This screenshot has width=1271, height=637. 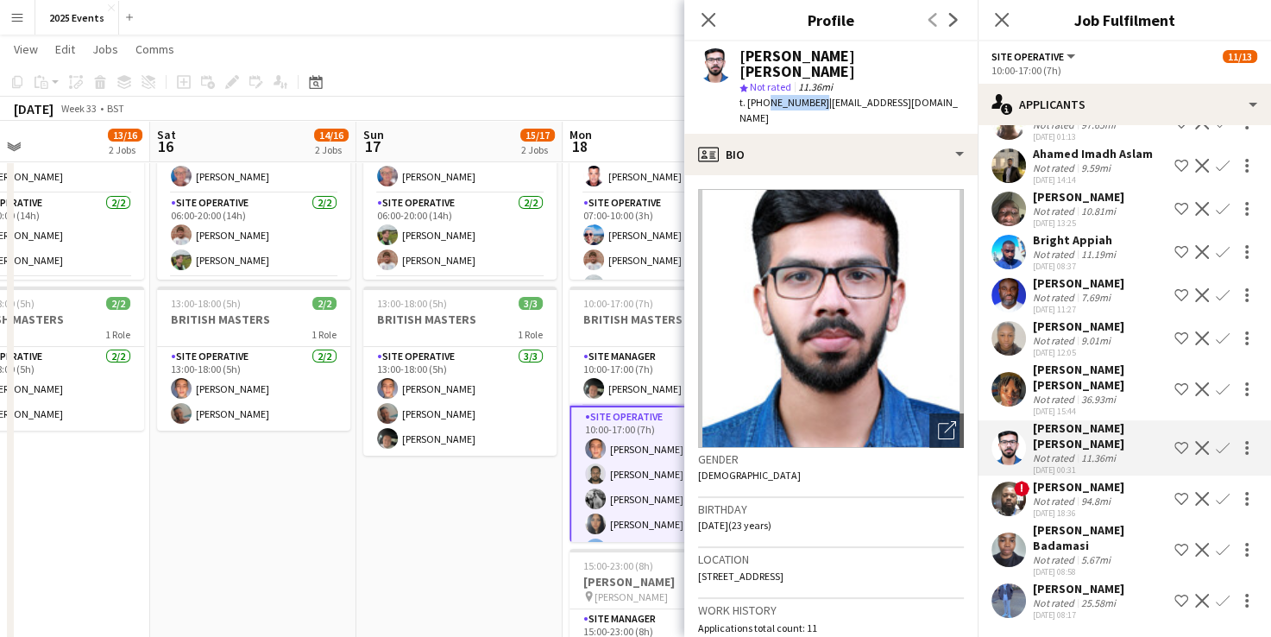 What do you see at coordinates (331, 135) in the screenshot?
I see `span: 14/16` at bounding box center [331, 135].